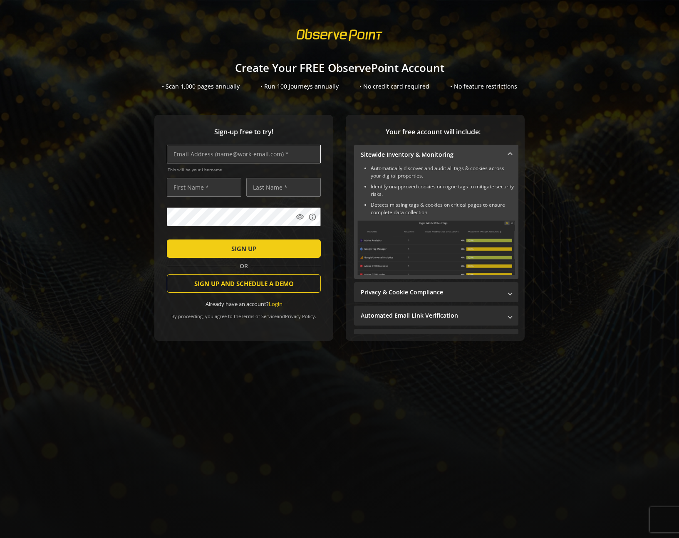 This screenshot has width=679, height=538. Describe the element at coordinates (300, 87) in the screenshot. I see `div: • Run 100 Journeys annually` at that location.